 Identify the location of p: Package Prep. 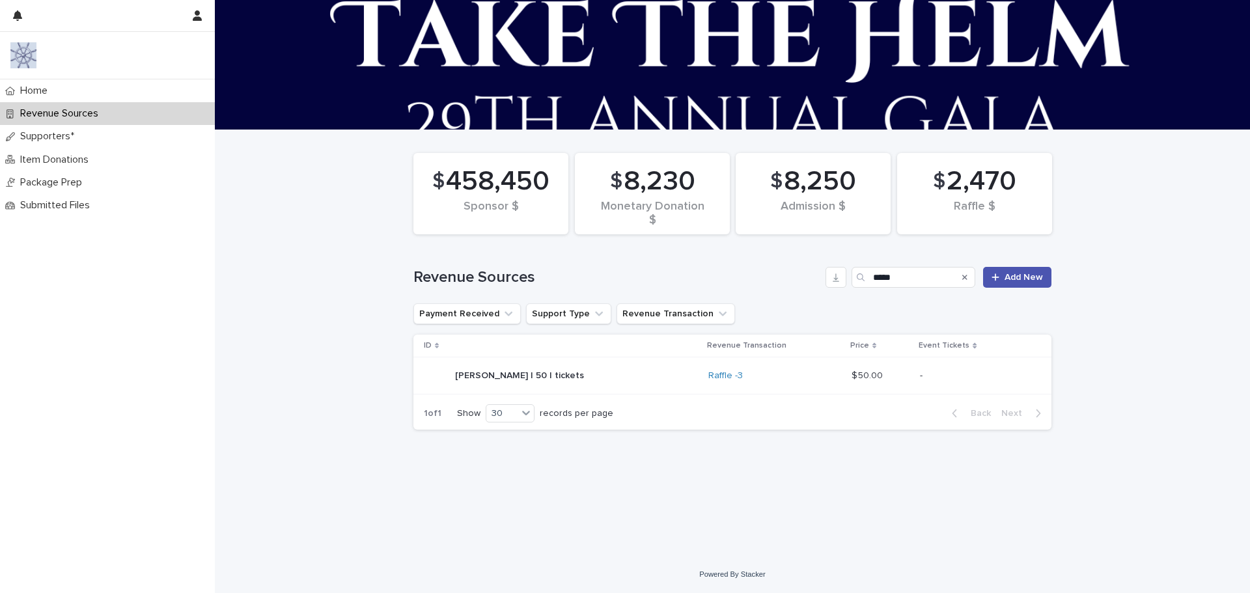
(53, 182).